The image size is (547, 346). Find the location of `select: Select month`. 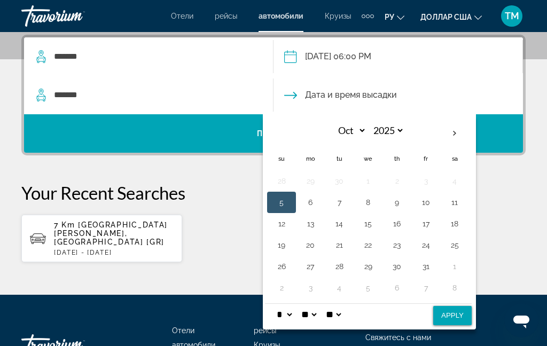

select: Select month is located at coordinates (349, 130).